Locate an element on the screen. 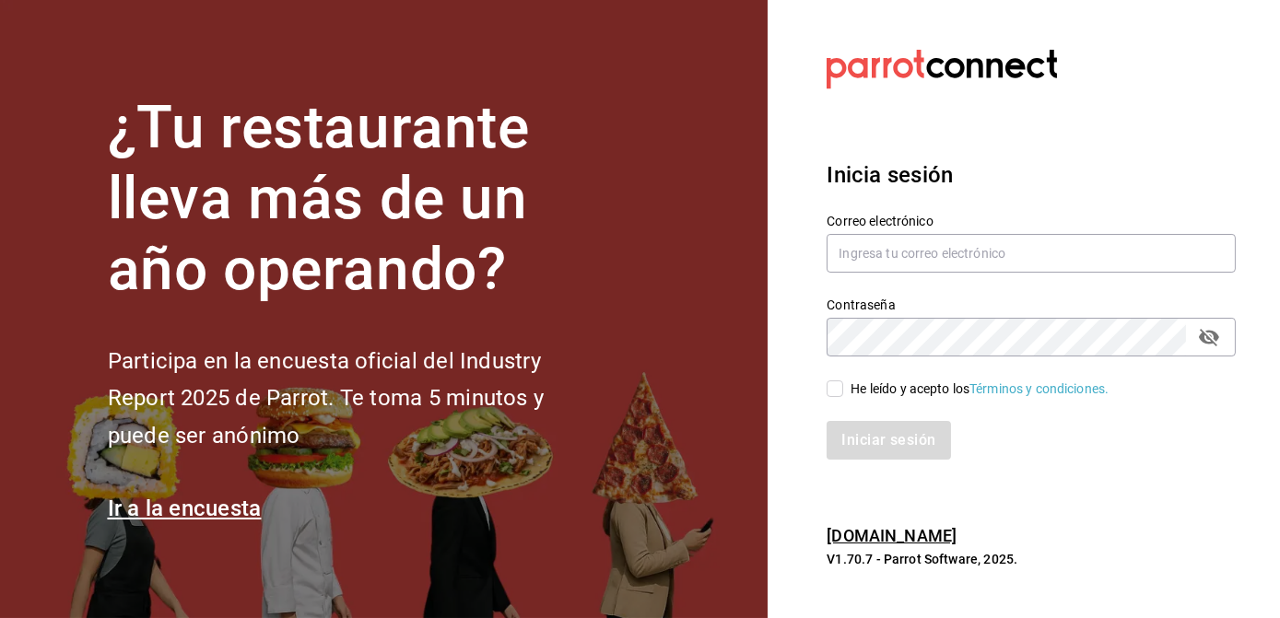  h2: Participa en la encuesta oficial del Industry Report 2025 de Parrot. Te toma 5 minutos y puede se... is located at coordinates (357, 399).